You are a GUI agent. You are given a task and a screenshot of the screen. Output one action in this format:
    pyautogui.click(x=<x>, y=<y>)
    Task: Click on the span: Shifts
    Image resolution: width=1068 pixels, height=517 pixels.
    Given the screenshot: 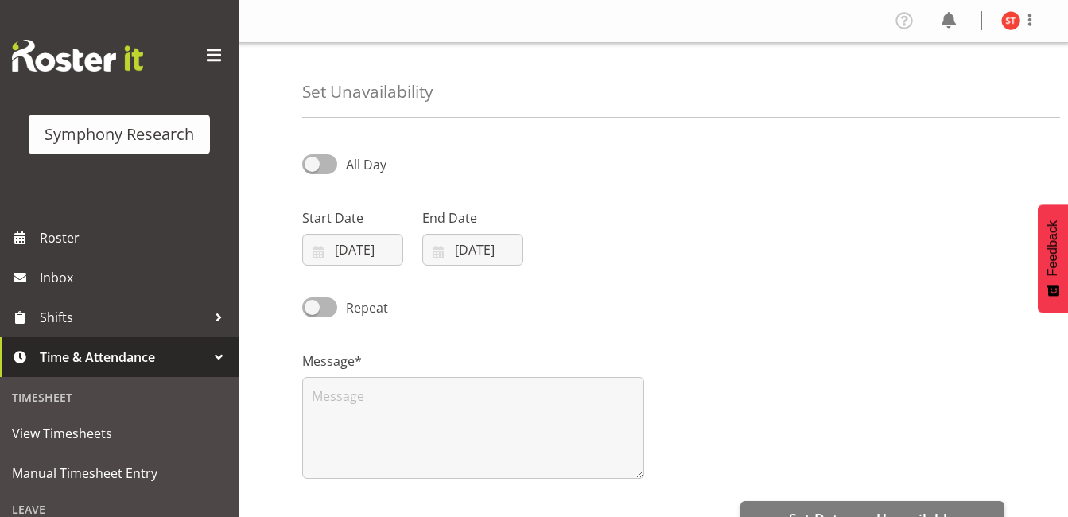 What is the action you would take?
    pyautogui.click(x=123, y=317)
    